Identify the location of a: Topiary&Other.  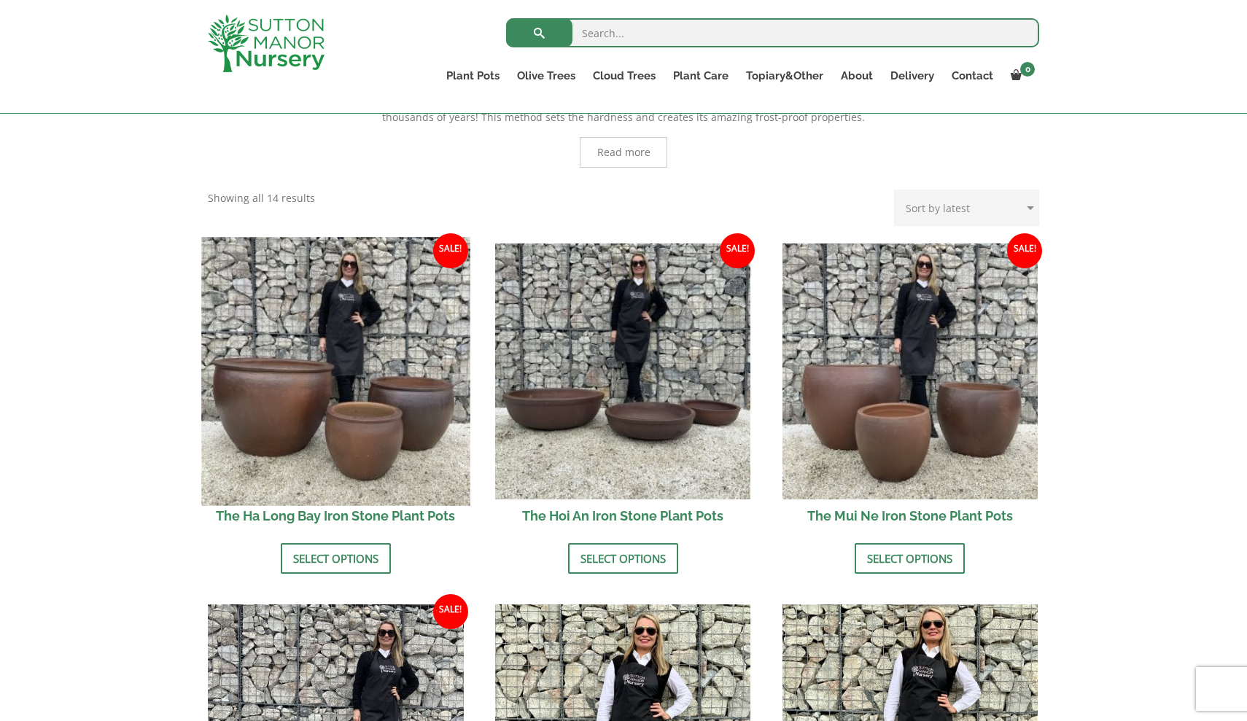
(785, 76).